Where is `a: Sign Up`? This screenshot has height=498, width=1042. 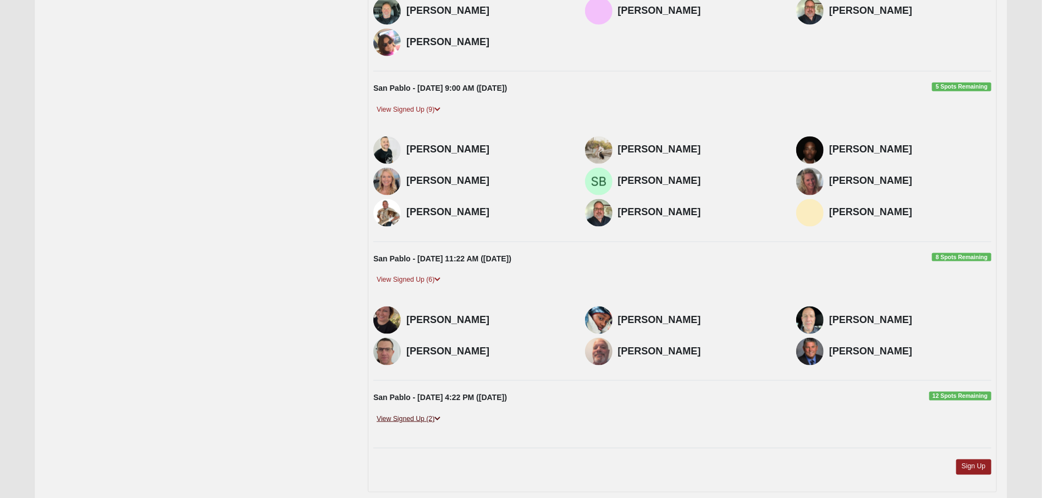
a: Sign Up is located at coordinates (974, 466).